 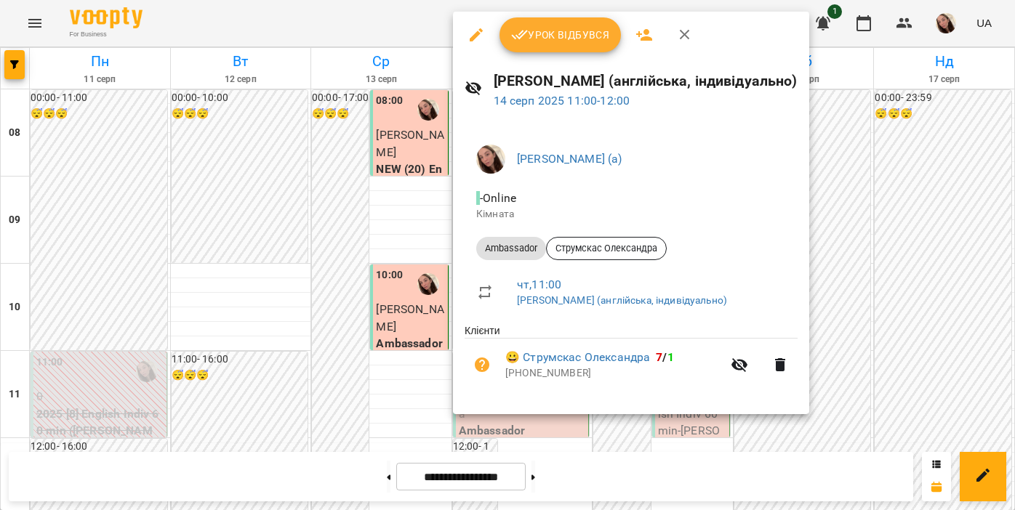 I want to click on a: 😀 Струмскас Олександра, so click(x=577, y=358).